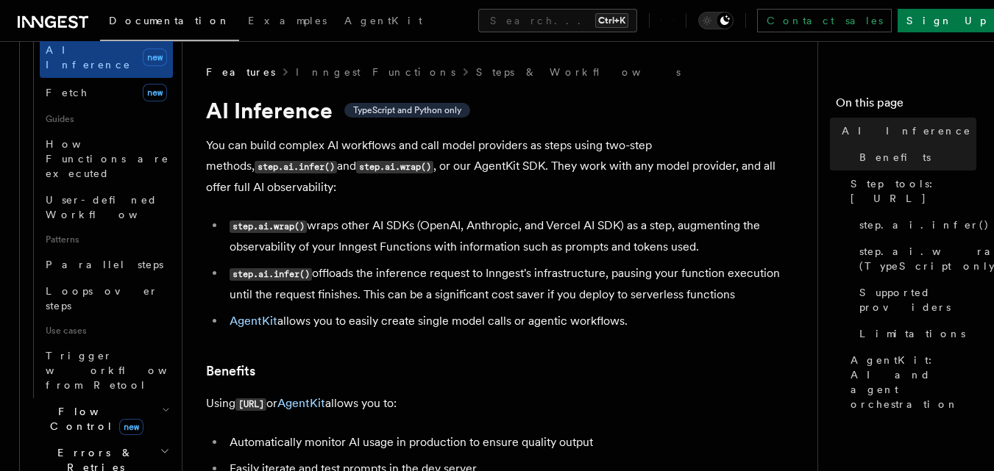  I want to click on span: Features, so click(241, 72).